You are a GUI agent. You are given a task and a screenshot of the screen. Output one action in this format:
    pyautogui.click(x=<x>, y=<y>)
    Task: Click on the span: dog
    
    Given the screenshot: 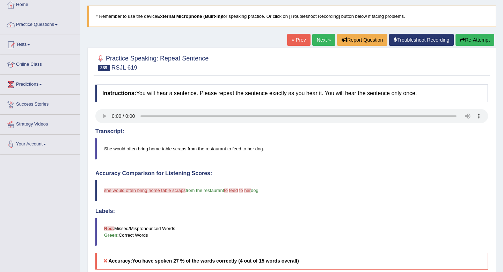 What is the action you would take?
    pyautogui.click(x=255, y=190)
    